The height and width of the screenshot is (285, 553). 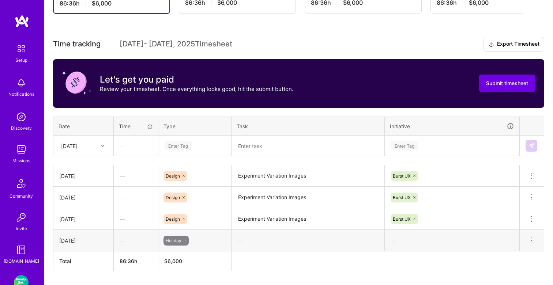 I want to click on img: bell, so click(x=21, y=83).